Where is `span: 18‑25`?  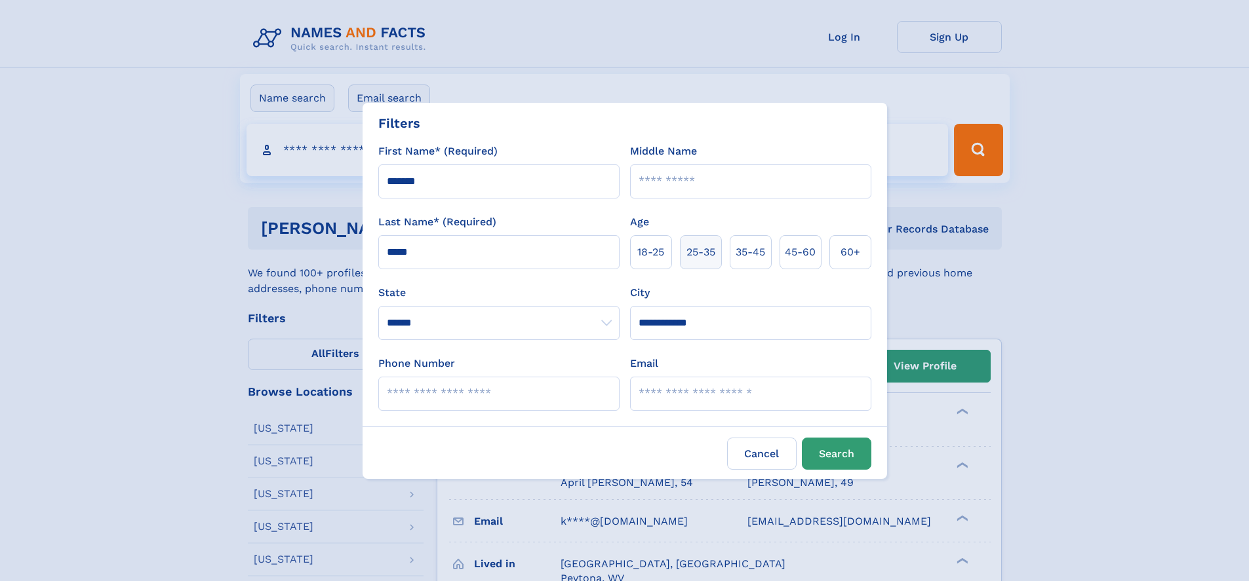
span: 18‑25 is located at coordinates (650, 252).